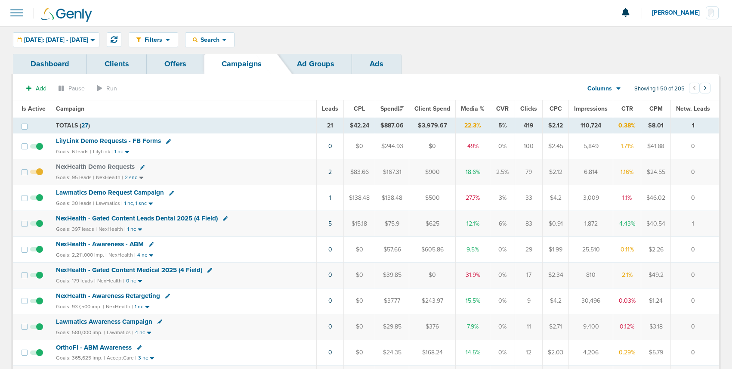 The width and height of the screenshot is (732, 369). What do you see at coordinates (76, 229) in the screenshot?
I see `small: Goals: 397 leads |` at bounding box center [76, 229].